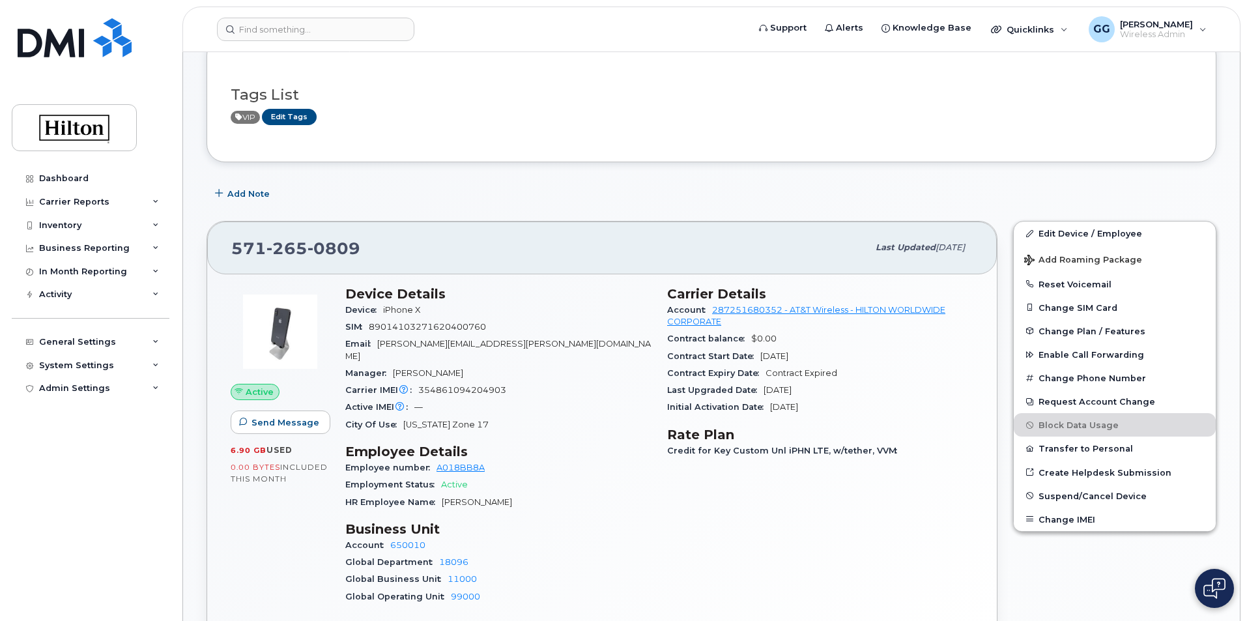 This screenshot has width=1247, height=621. Describe the element at coordinates (248, 193) in the screenshot. I see `span: Add Note` at that location.